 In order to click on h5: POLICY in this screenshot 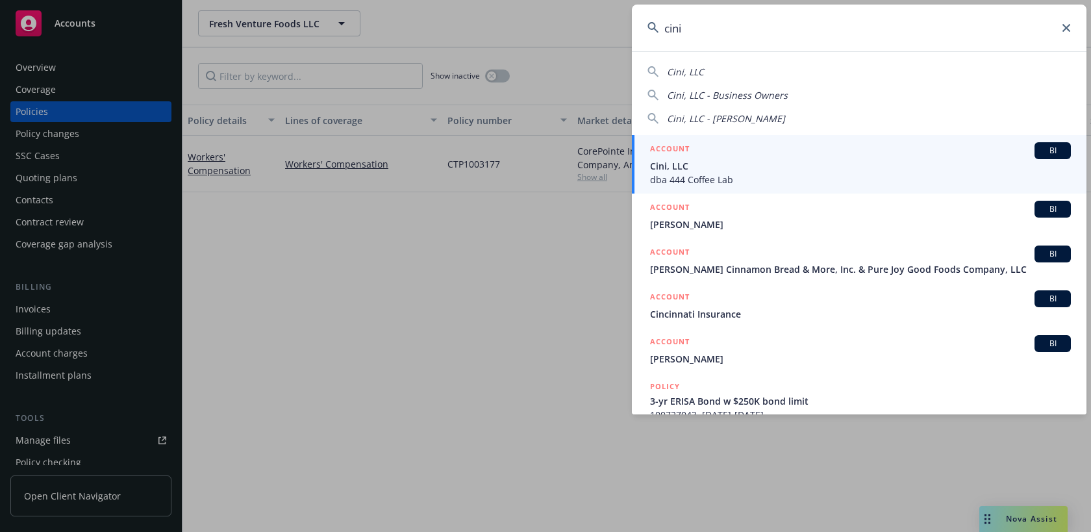, I will do `click(665, 386)`.